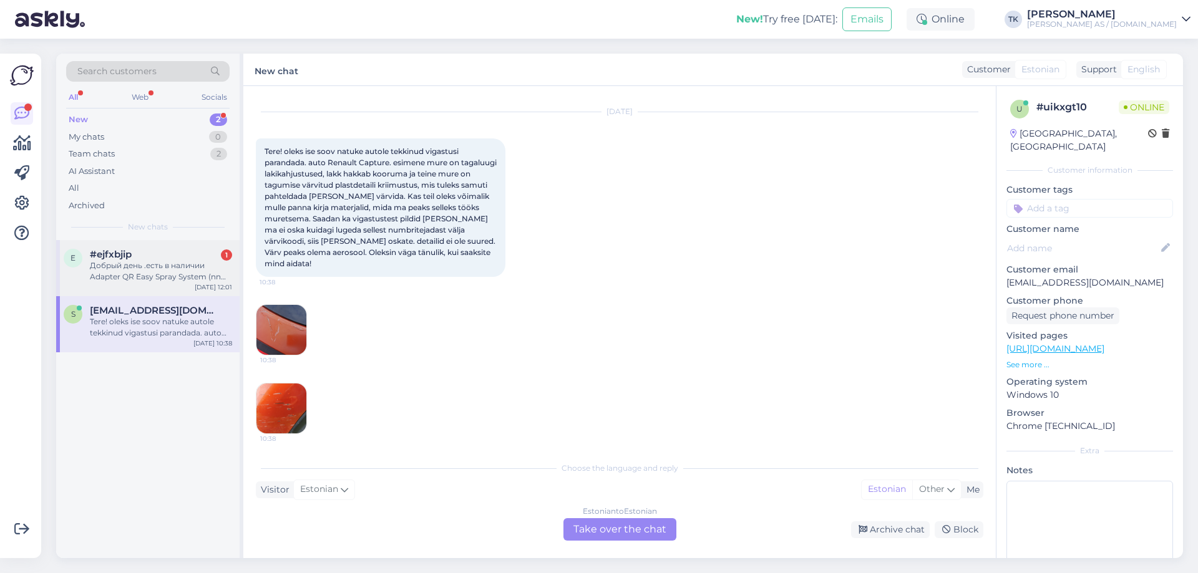  I want to click on p: Windows 10, so click(1089, 395).